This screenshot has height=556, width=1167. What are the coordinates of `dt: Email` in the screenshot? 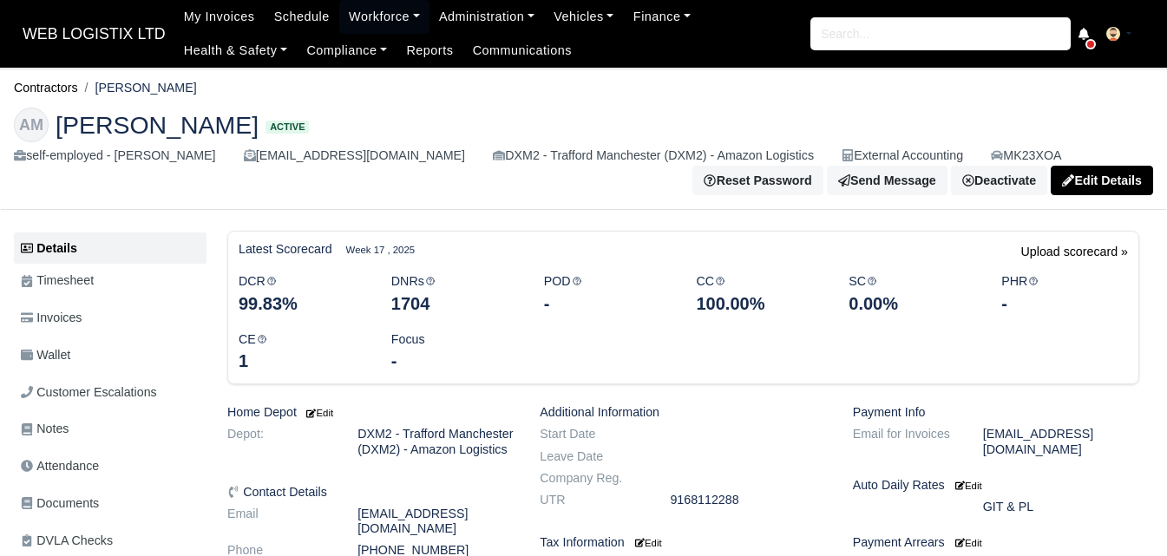 It's located at (279, 521).